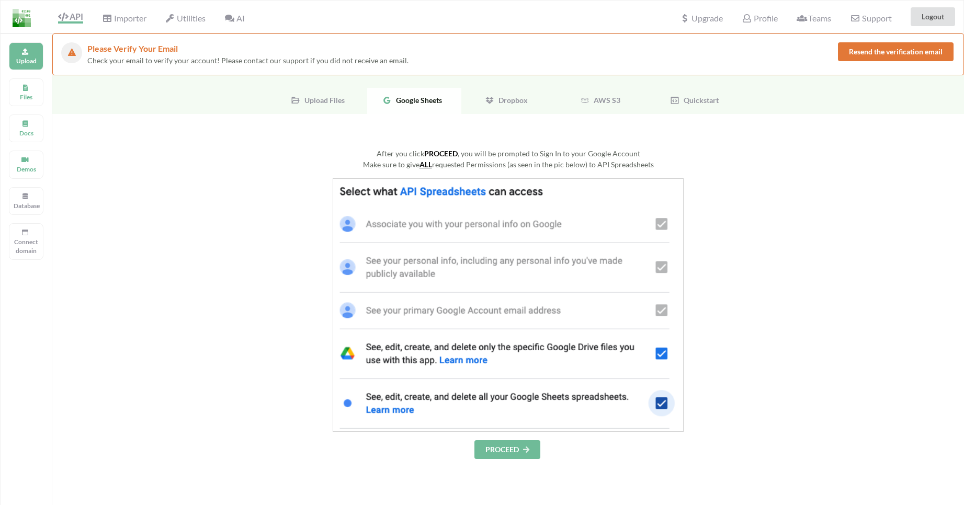  What do you see at coordinates (248, 60) in the screenshot?
I see `span: Check your email to verify your account! Please contact our support if you did not receive an email.` at bounding box center [248, 60].